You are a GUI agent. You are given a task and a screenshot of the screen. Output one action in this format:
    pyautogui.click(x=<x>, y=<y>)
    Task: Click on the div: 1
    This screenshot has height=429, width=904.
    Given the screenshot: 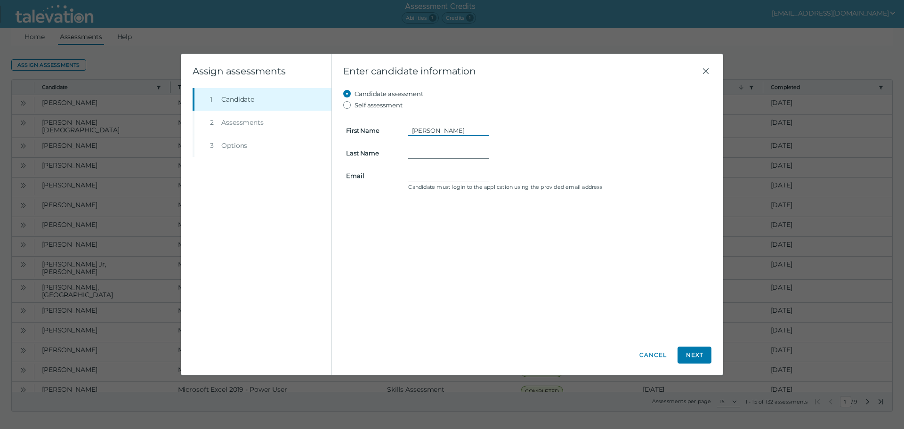 What is the action you would take?
    pyautogui.click(x=214, y=99)
    